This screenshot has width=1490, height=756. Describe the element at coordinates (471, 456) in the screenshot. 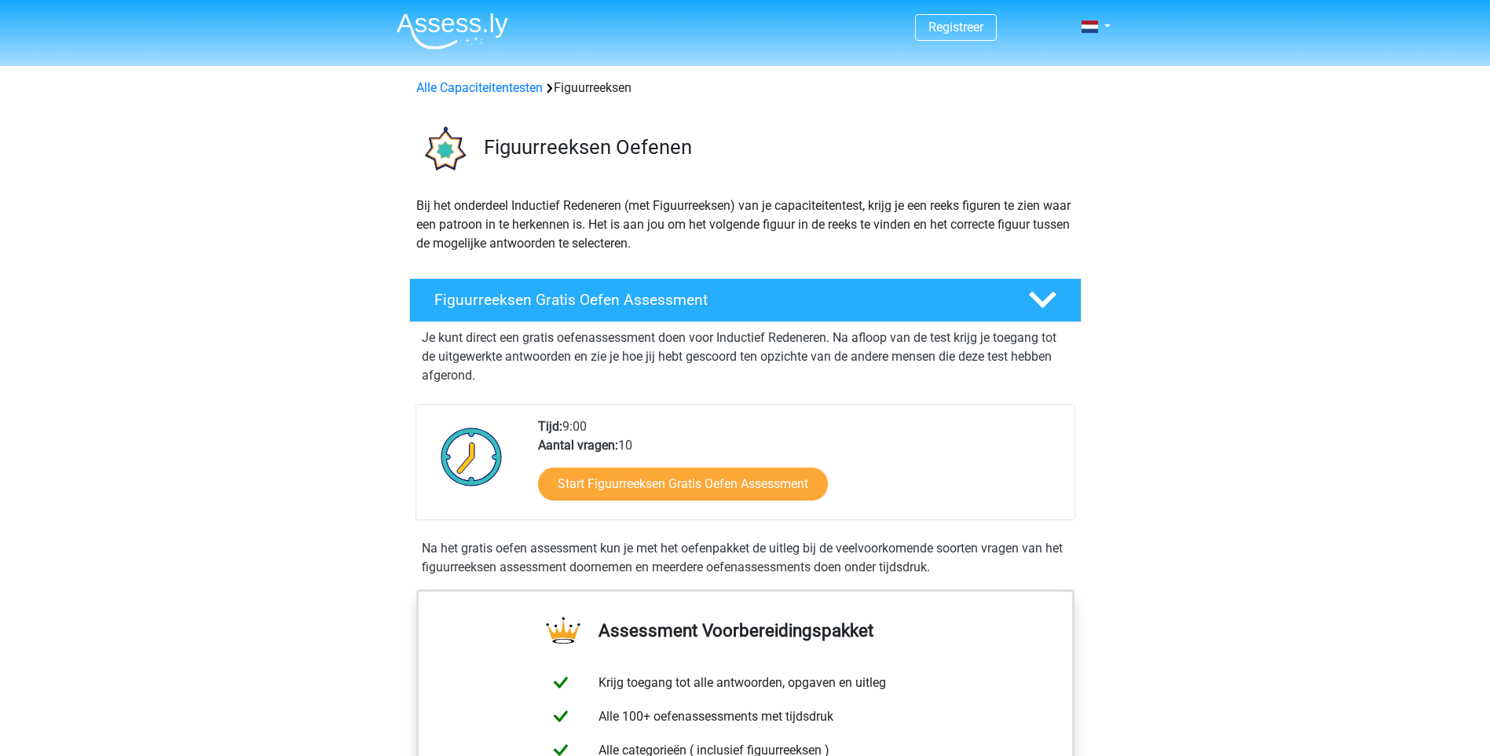

I see `img: Klok` at that location.